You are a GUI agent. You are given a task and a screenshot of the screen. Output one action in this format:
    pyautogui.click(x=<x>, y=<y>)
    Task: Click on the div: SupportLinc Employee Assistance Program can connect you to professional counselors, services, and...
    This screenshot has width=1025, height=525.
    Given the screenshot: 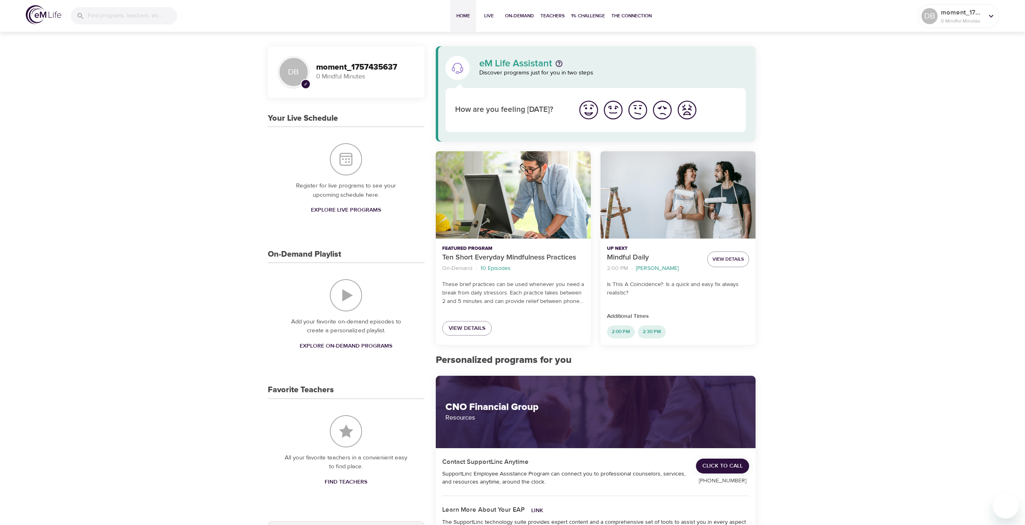 What is the action you would take?
    pyautogui.click(x=564, y=478)
    